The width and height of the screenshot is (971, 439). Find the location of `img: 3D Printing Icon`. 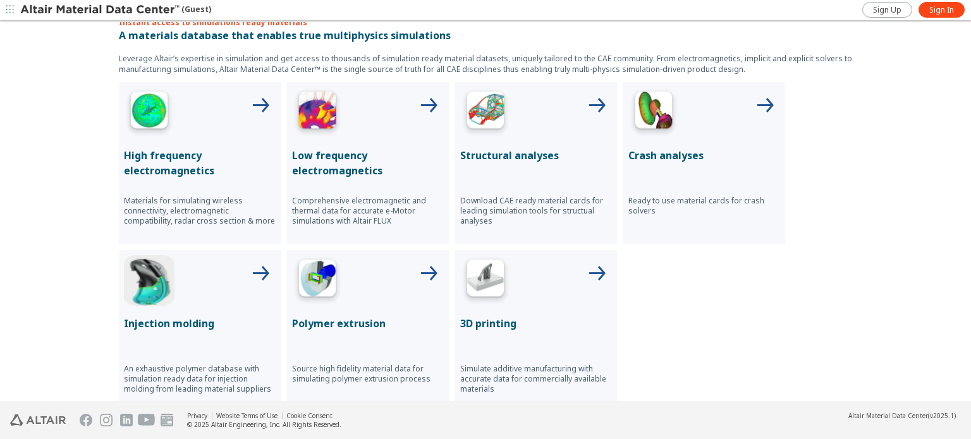

img: 3D Printing Icon is located at coordinates (485, 281).